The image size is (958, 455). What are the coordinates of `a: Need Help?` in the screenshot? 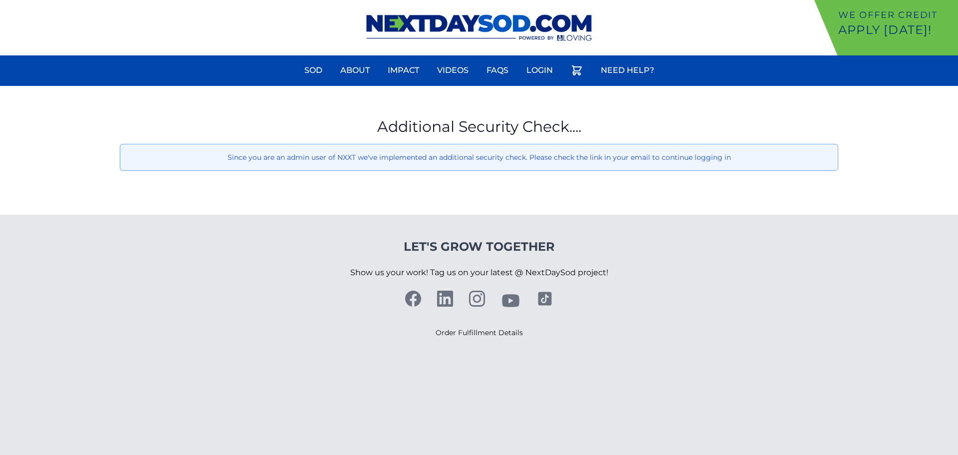 It's located at (627, 70).